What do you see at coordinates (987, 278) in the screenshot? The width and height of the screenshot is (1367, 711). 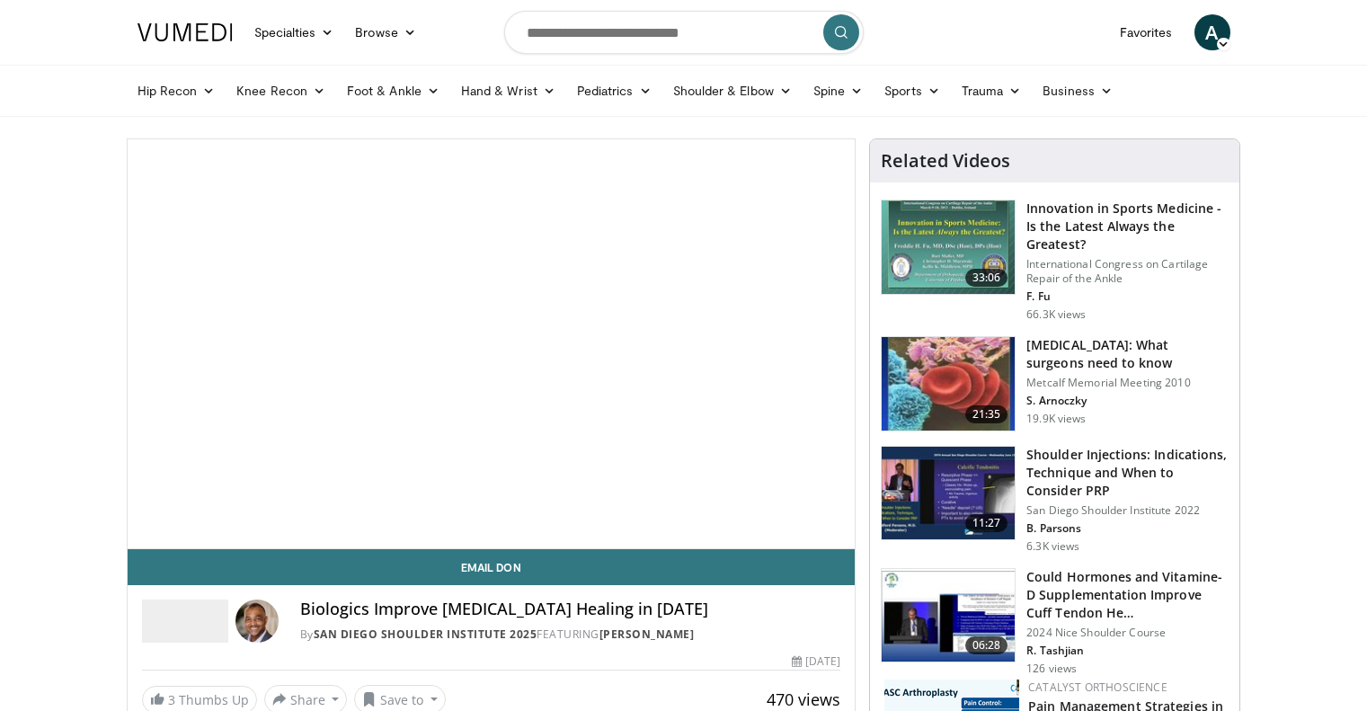 I see `span: 33:06` at bounding box center [987, 278].